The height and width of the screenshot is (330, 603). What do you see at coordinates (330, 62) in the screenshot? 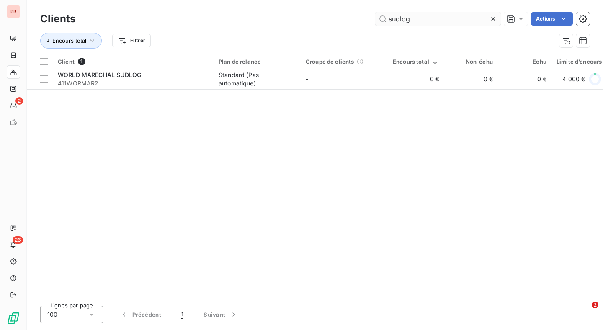
I see `span: Groupe de clients` at bounding box center [330, 62].